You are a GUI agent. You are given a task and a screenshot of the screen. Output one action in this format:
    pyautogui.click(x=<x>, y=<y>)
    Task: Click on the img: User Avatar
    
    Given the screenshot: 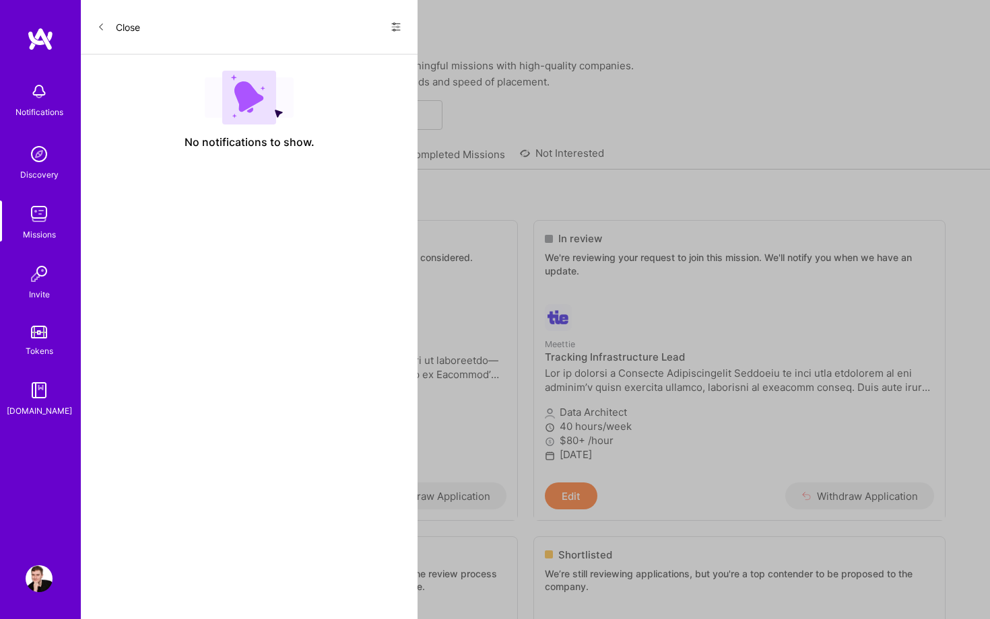 What is the action you would take?
    pyautogui.click(x=39, y=579)
    